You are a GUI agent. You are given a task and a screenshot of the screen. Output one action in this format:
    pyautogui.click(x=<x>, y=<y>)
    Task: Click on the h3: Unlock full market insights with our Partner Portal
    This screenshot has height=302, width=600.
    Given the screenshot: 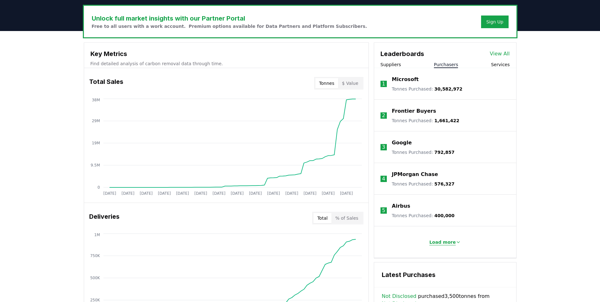 What is the action you would take?
    pyautogui.click(x=229, y=18)
    